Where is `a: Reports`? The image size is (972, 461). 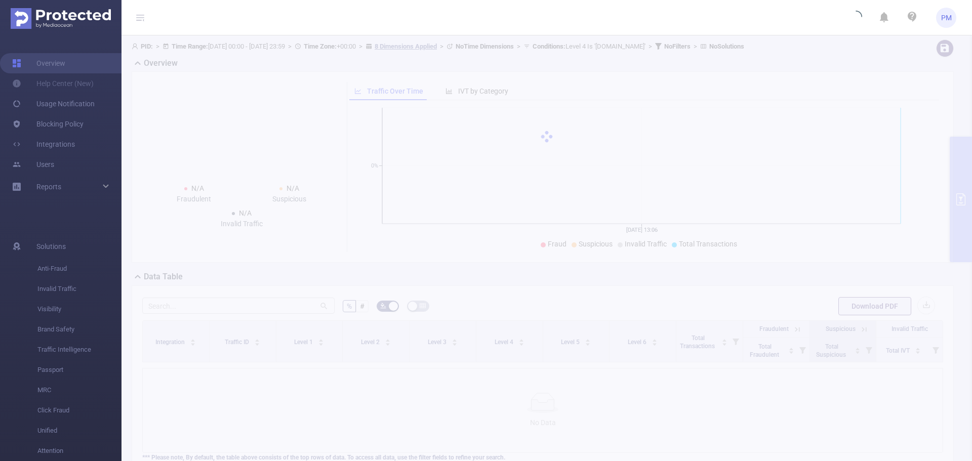
a: Reports is located at coordinates (49, 187).